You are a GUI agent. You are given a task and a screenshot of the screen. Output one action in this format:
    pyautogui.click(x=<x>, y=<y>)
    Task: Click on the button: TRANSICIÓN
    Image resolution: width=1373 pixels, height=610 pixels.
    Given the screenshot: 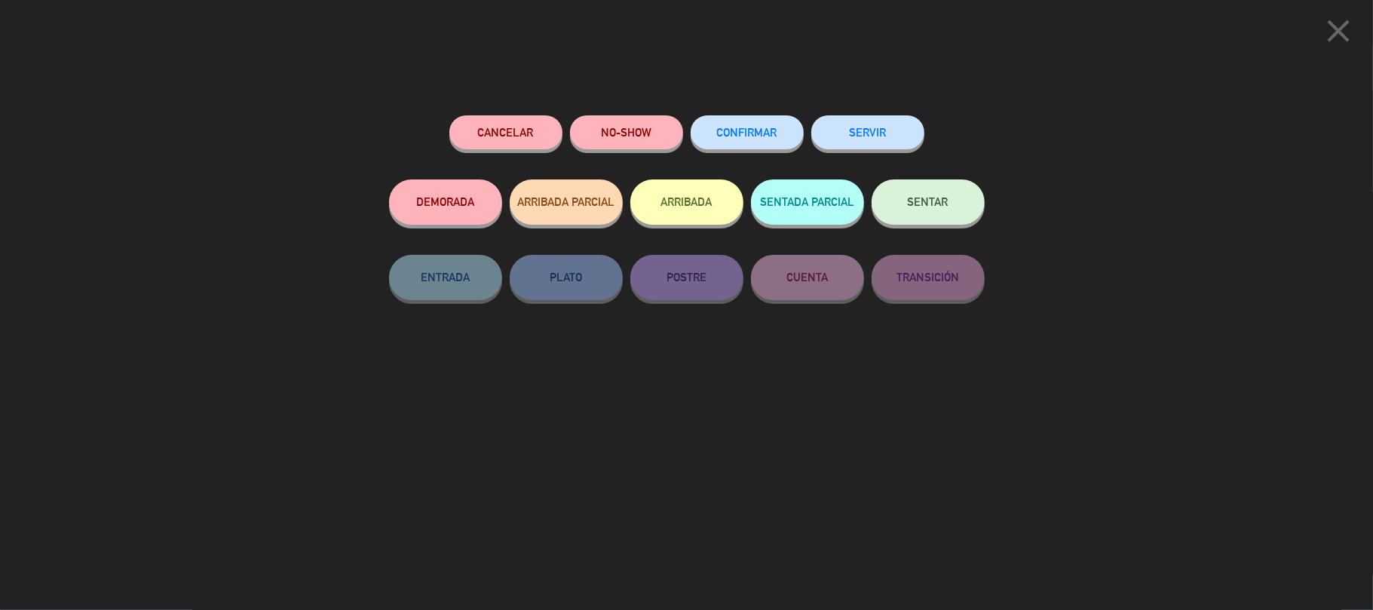 What is the action you would take?
    pyautogui.click(x=928, y=278)
    